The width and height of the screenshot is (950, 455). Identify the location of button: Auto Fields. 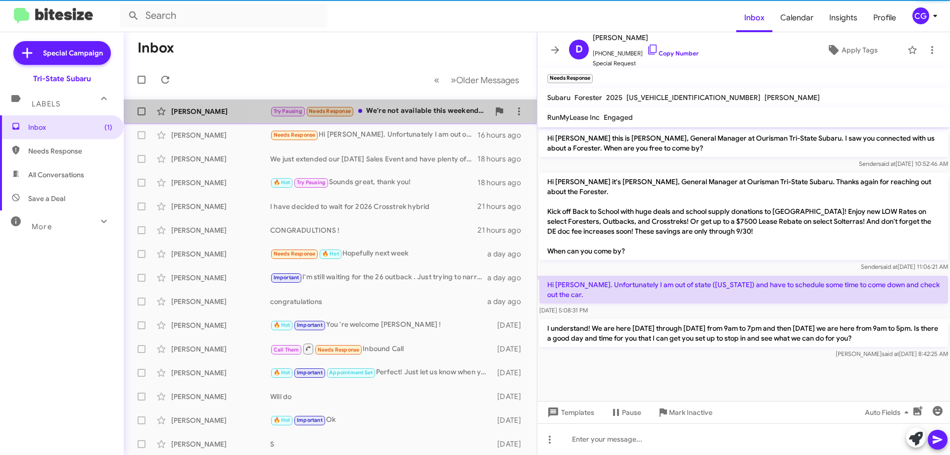
(888, 412).